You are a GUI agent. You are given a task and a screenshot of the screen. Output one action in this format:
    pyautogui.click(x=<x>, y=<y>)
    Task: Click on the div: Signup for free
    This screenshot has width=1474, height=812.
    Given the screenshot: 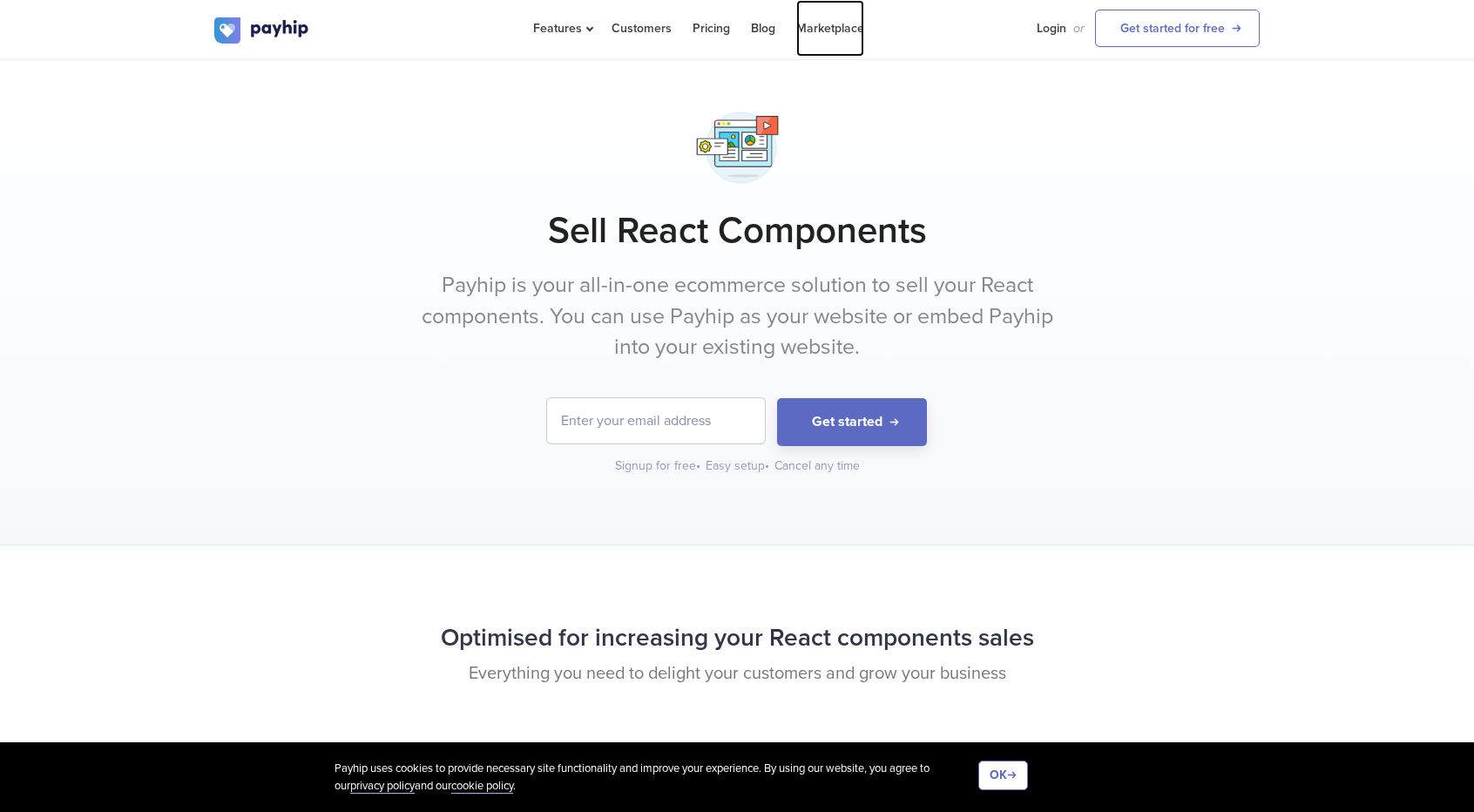 What is the action you would take?
    pyautogui.click(x=659, y=466)
    